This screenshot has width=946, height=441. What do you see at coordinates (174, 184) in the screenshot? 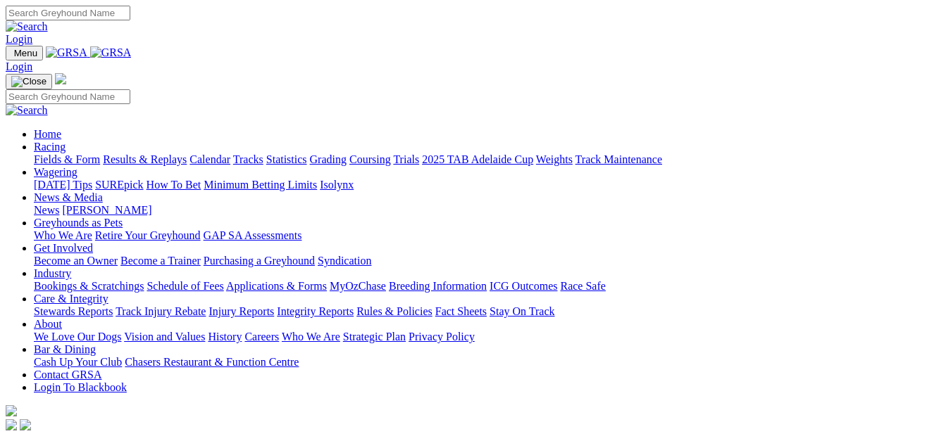
I see `a: How To Bet` at bounding box center [174, 184].